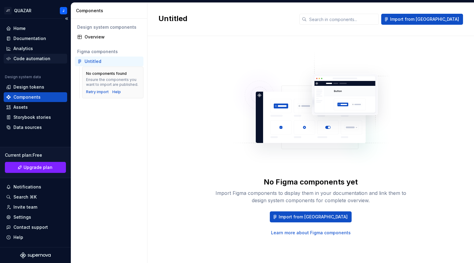 Image resolution: width=474 pixels, height=263 pixels. I want to click on div: Figma components, so click(109, 52).